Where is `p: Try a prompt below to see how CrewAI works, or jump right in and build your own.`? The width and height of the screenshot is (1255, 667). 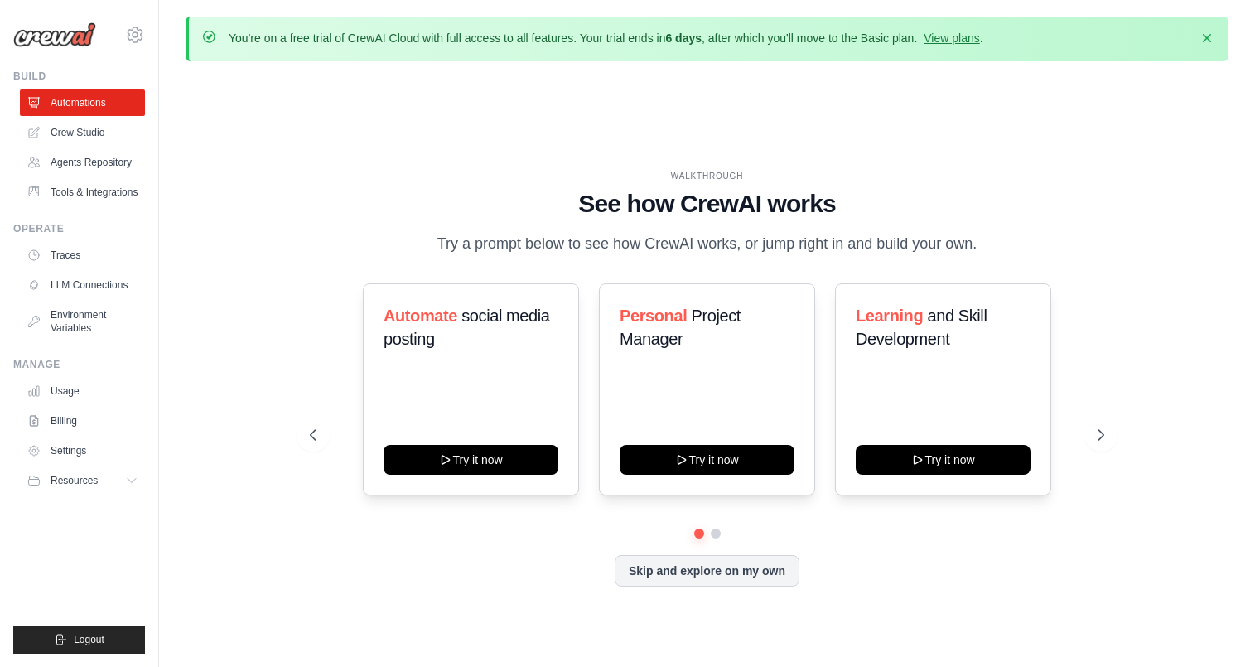 p: Try a prompt below to see how CrewAI works, or jump right in and build your own. is located at coordinates (708, 244).